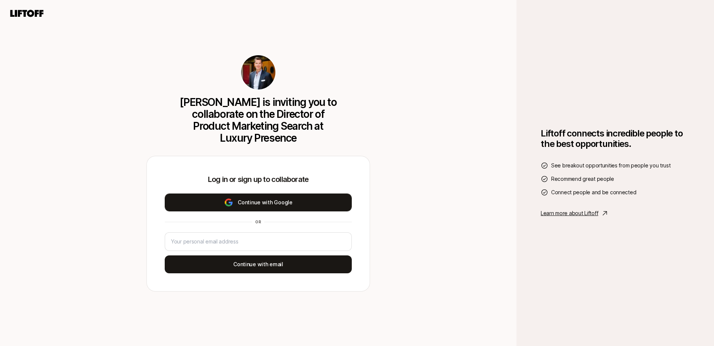 This screenshot has width=714, height=346. I want to click on button: Continue with email, so click(258, 264).